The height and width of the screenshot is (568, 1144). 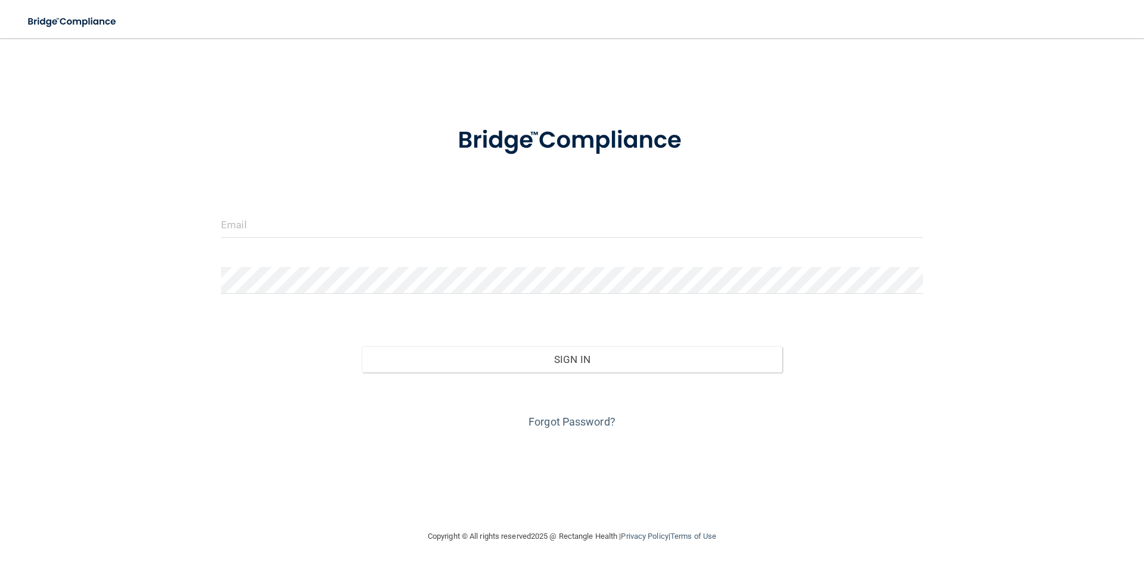 I want to click on a: Privacy Policy, so click(x=644, y=536).